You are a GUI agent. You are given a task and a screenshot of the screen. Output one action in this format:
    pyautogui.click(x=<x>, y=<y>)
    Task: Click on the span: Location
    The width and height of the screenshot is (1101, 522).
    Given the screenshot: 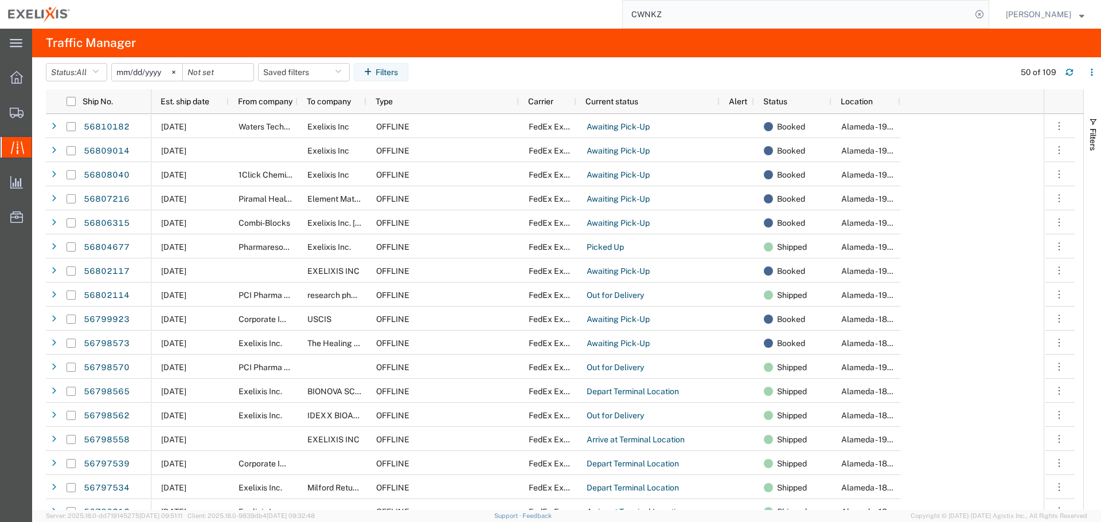 What is the action you would take?
    pyautogui.click(x=857, y=101)
    